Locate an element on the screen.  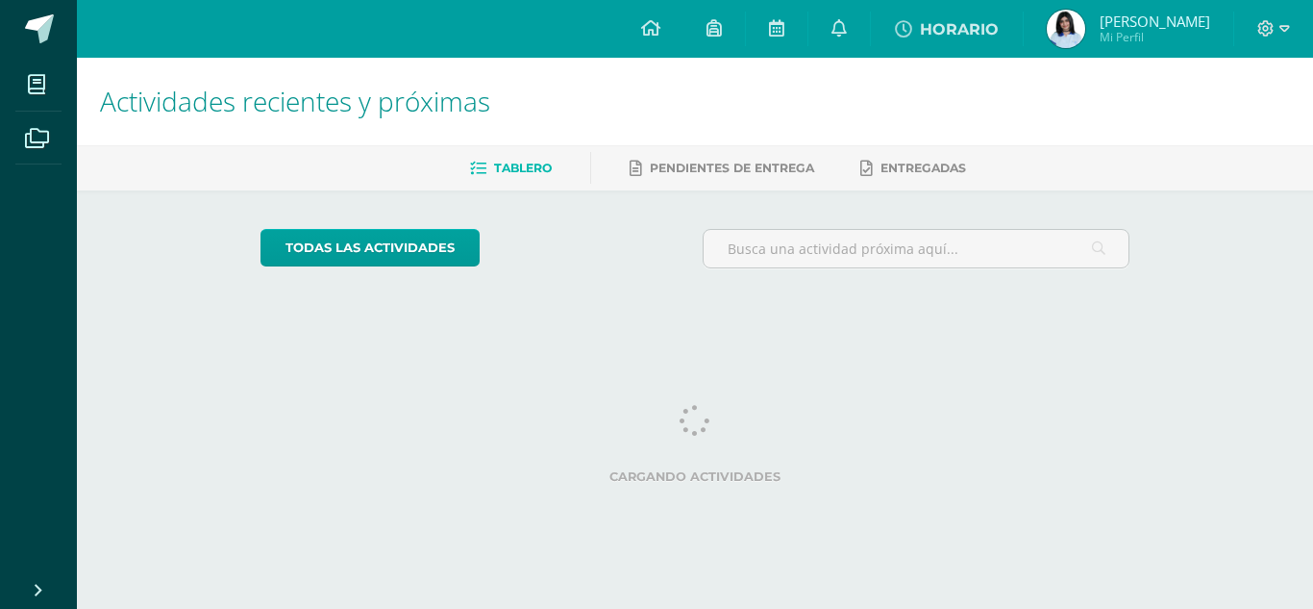
a: Pendientes de entrega is located at coordinates (722, 168).